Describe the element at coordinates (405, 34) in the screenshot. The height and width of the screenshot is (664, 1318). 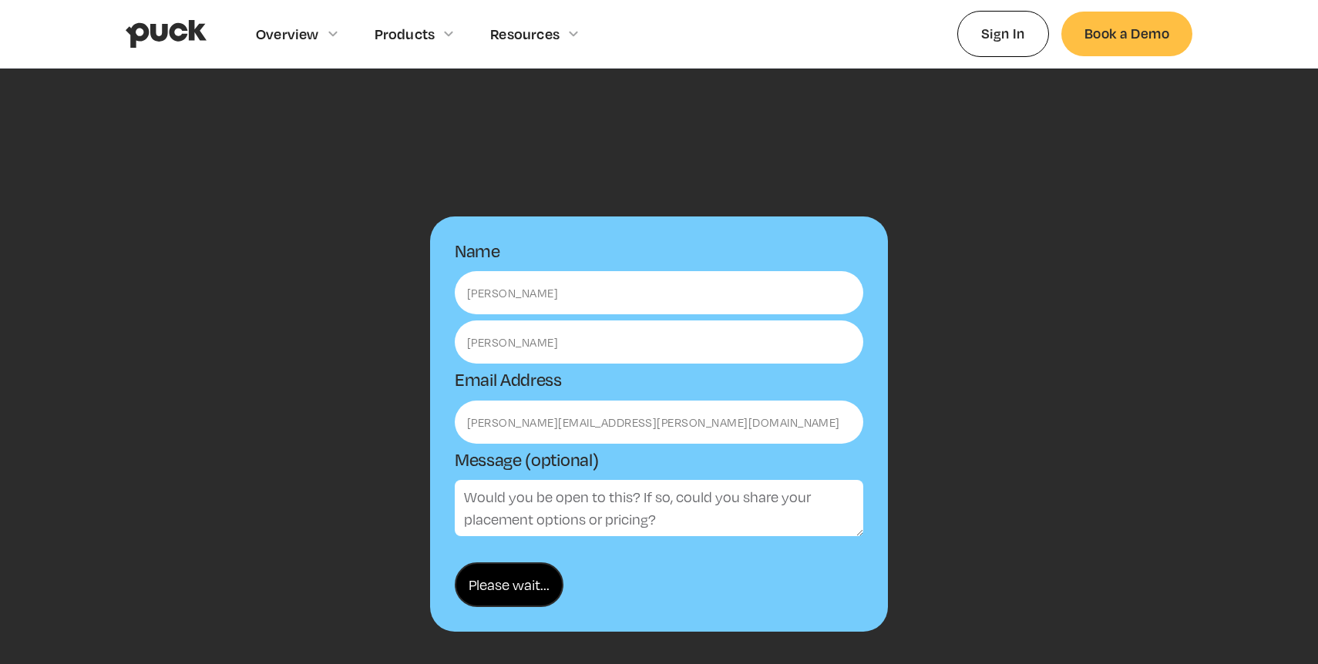
I see `div: Products` at that location.